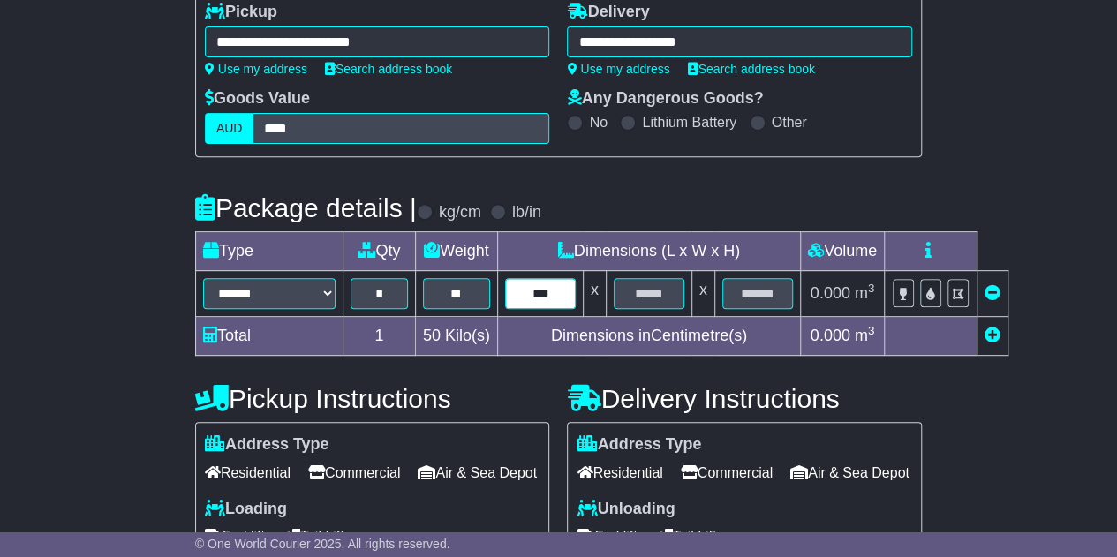  Describe the element at coordinates (648, 252) in the screenshot. I see `td: Dimensions (L x W x H)` at that location.